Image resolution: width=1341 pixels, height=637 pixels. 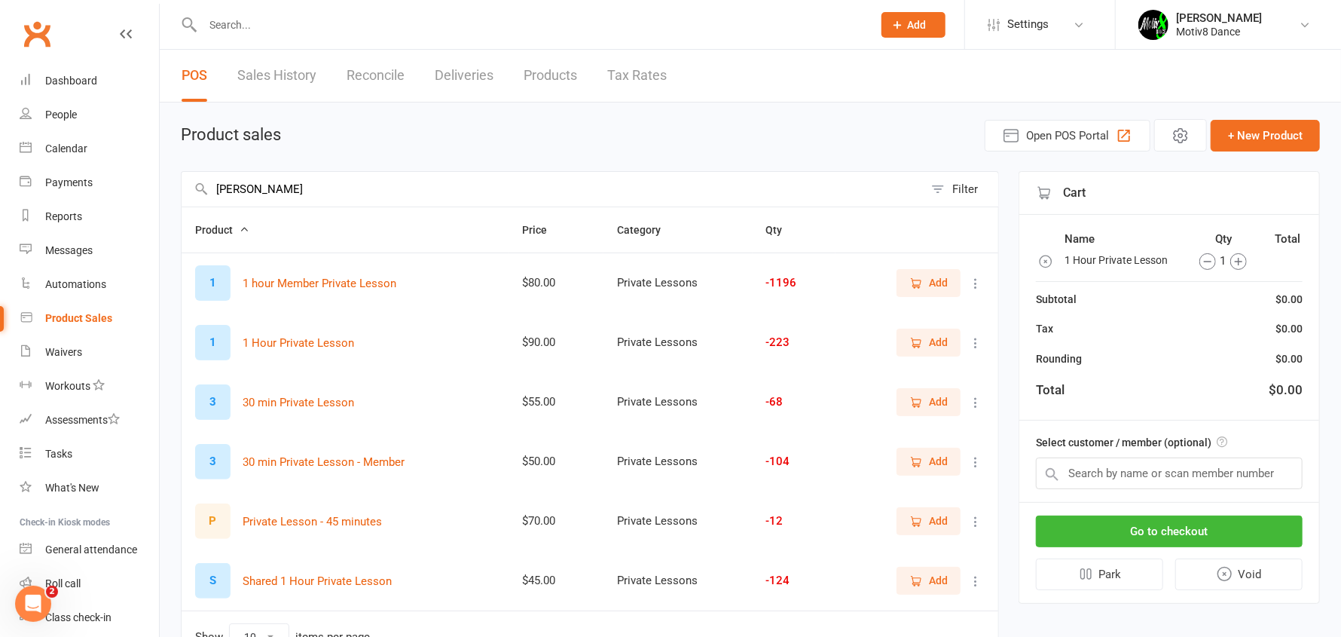 I want to click on button: Open POS Portal, so click(x=1068, y=136).